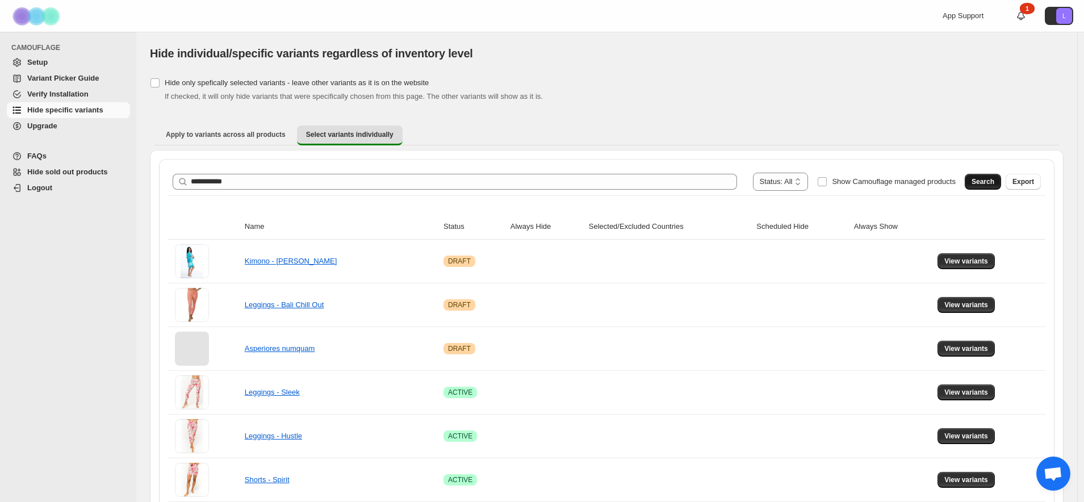 The width and height of the screenshot is (1084, 502). I want to click on span: Variant Picker Guide, so click(63, 78).